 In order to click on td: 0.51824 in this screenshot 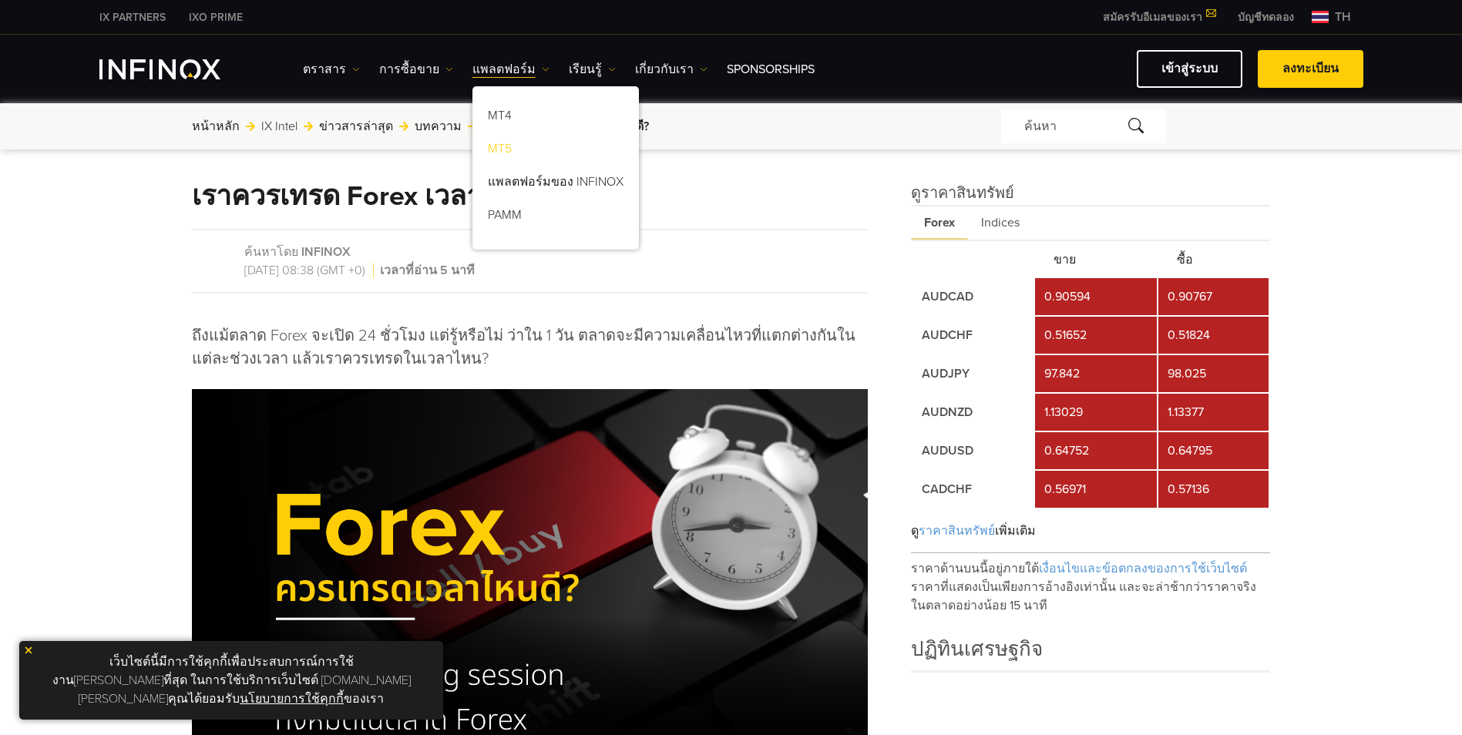, I will do `click(1214, 335)`.